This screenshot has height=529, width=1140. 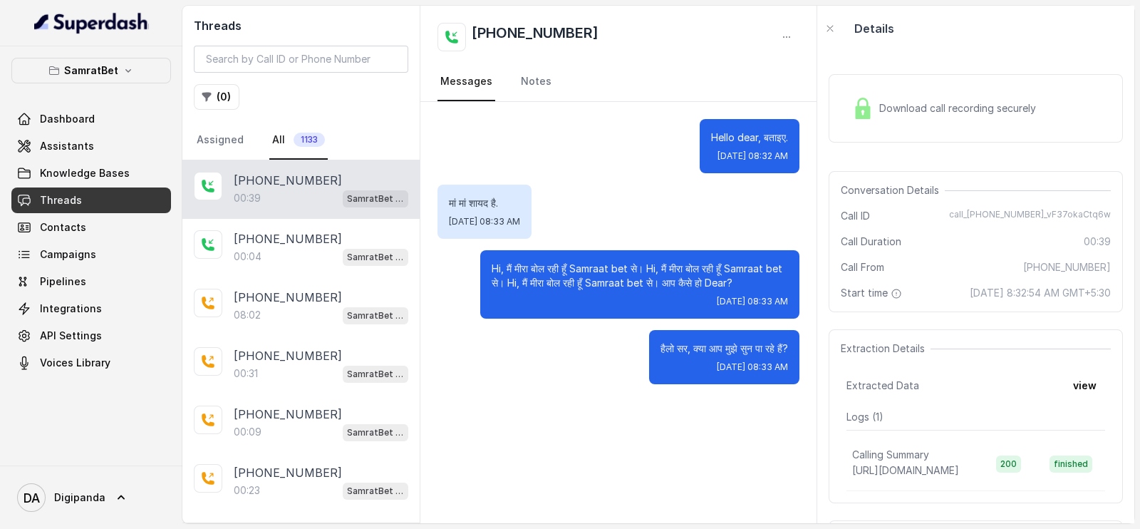 I want to click on span: Dashboard, so click(x=67, y=119).